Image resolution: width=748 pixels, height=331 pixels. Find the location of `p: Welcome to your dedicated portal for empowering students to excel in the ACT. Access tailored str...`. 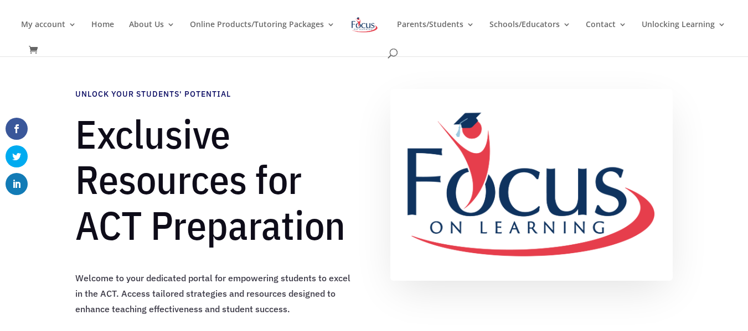

p: Welcome to your dedicated portal for empowering students to excel in the ACT. Access tailored str... is located at coordinates (216, 294).